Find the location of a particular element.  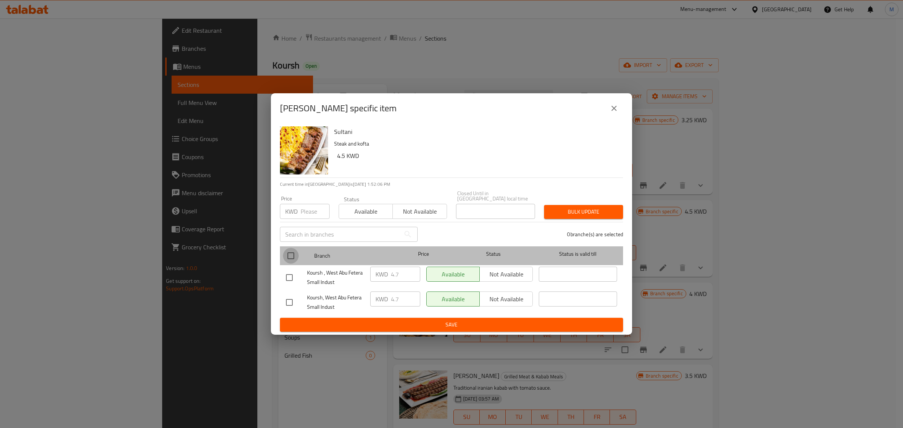

button: Available is located at coordinates (366, 212).